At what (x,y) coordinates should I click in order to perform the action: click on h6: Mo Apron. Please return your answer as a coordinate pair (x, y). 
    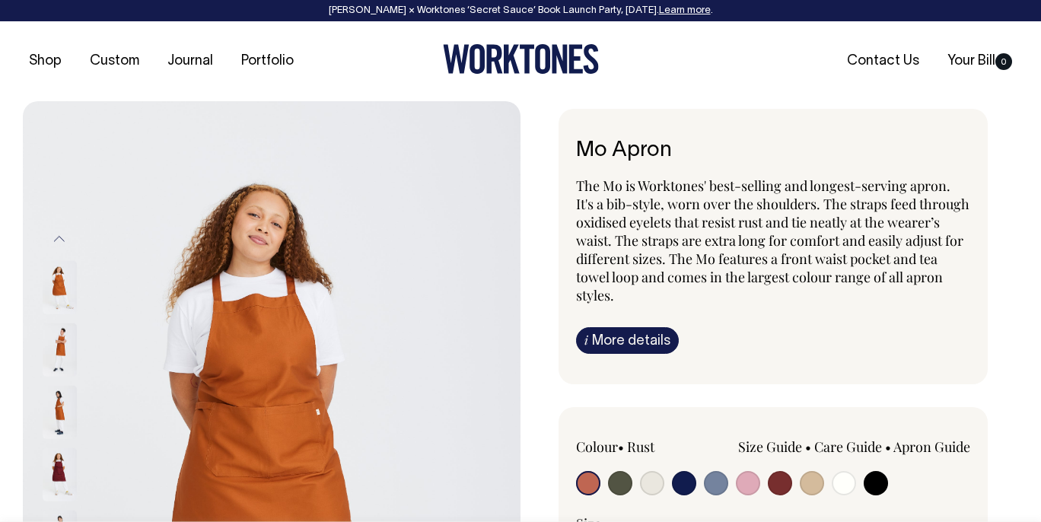
    Looking at the image, I should click on (773, 151).